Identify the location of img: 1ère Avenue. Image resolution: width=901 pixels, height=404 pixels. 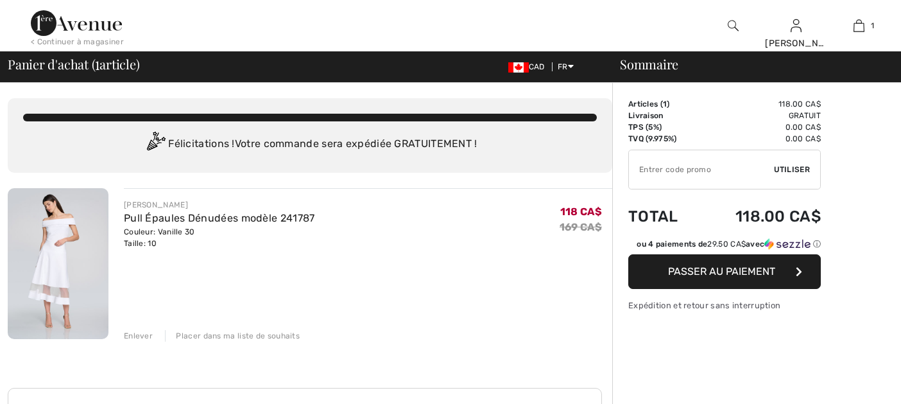
(76, 23).